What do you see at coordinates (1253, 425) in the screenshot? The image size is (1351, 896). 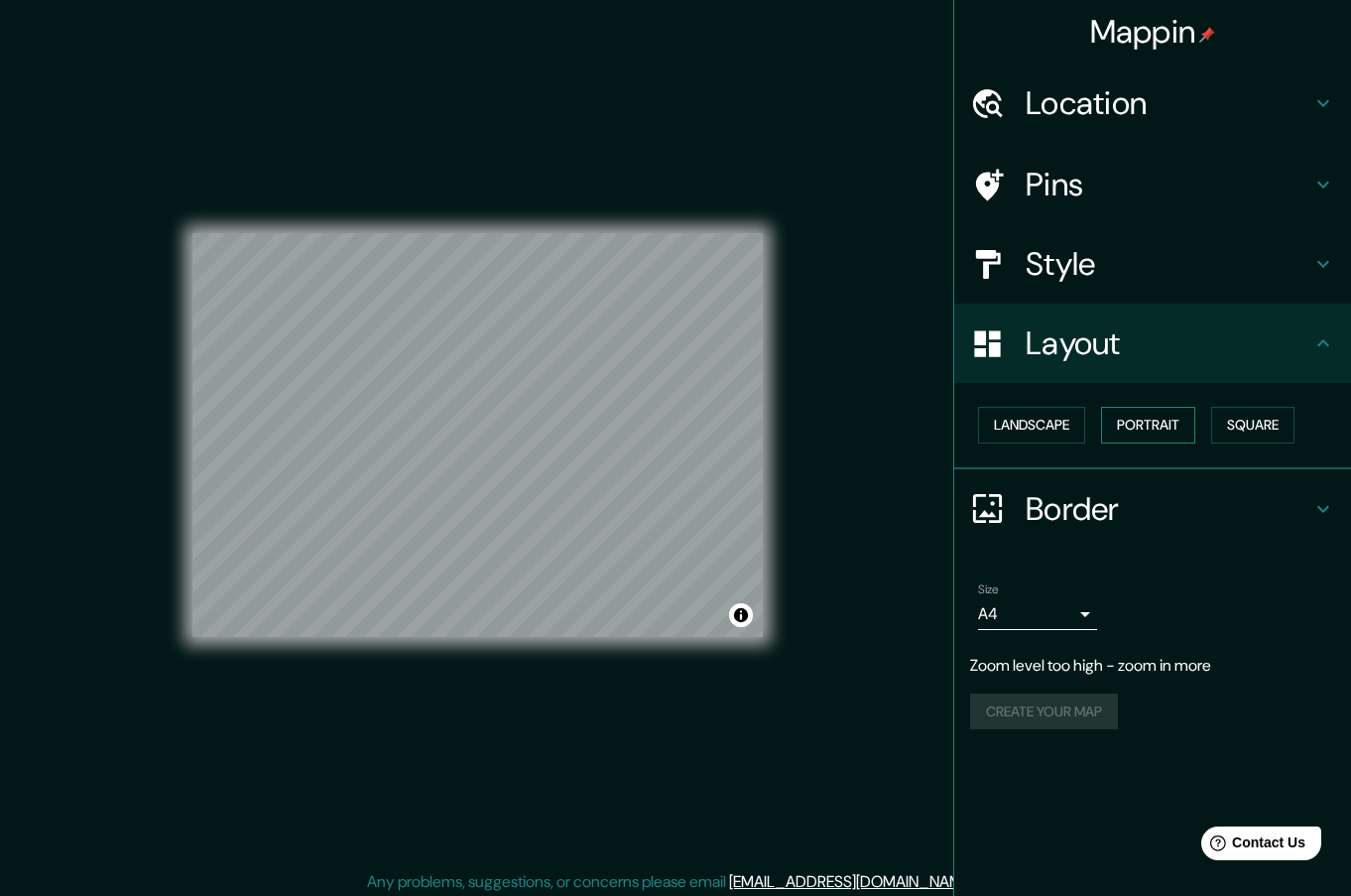 I see `button: Square` at bounding box center [1253, 425].